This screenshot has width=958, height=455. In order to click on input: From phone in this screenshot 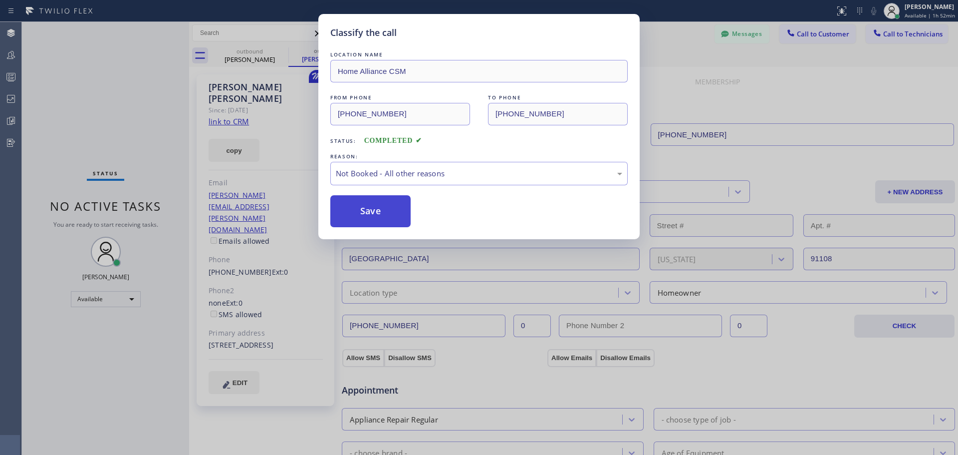, I will do `click(400, 114)`.